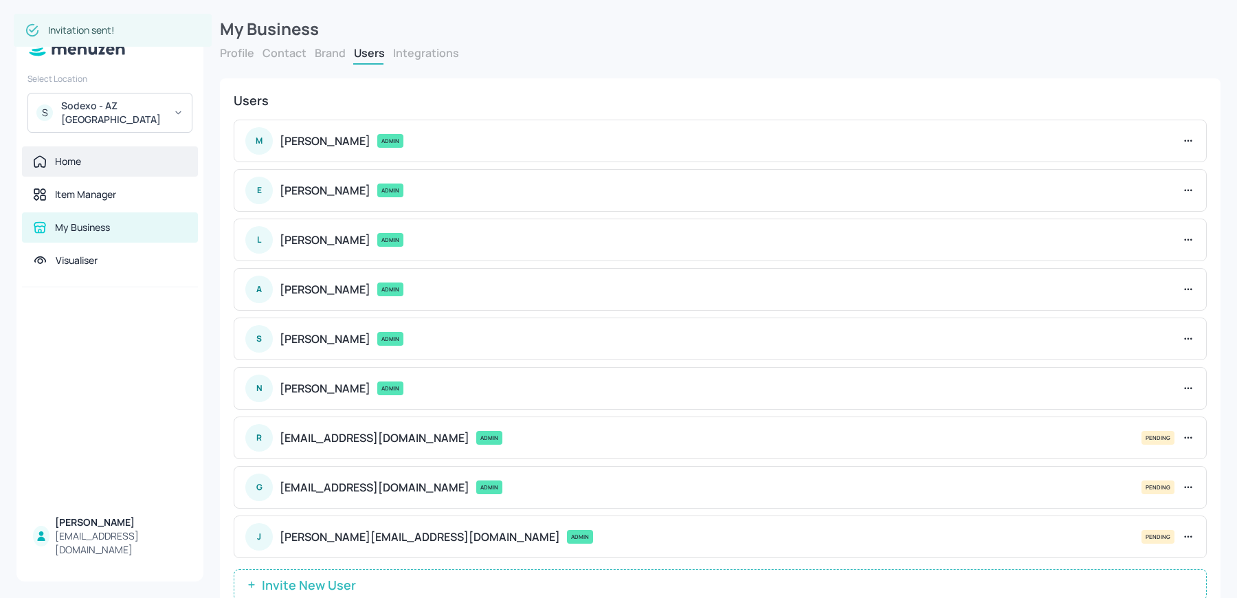  I want to click on div: J, so click(259, 537).